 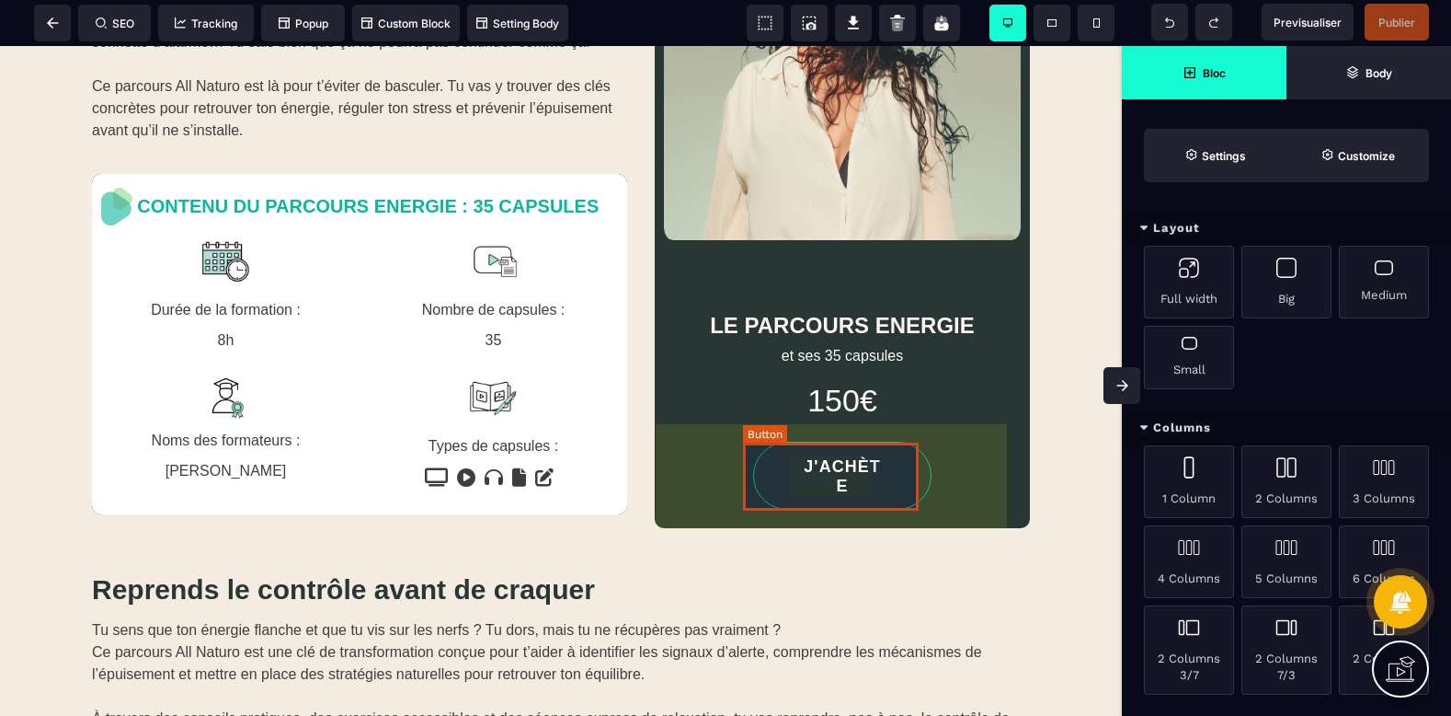 I want to click on img: 912fe4727843494f81f59e9639ce947c_picto-formateur.png, so click(x=225, y=349).